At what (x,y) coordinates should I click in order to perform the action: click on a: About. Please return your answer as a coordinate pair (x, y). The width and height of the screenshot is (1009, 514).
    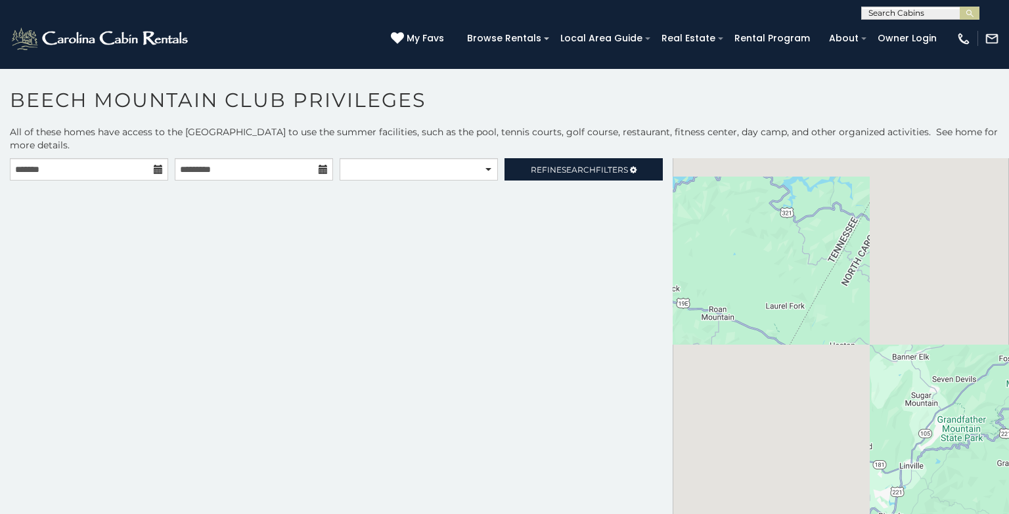
    Looking at the image, I should click on (843, 38).